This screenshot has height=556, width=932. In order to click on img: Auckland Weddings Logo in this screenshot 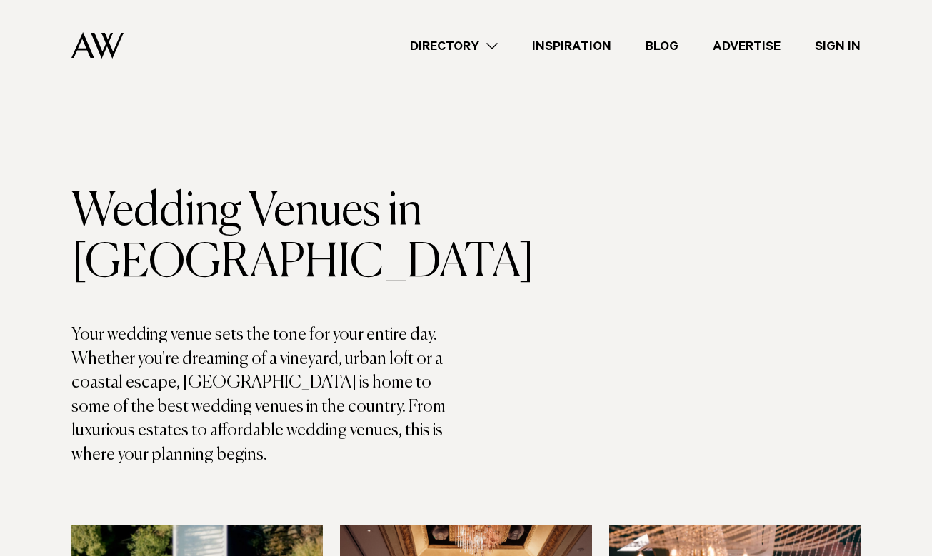, I will do `click(97, 45)`.